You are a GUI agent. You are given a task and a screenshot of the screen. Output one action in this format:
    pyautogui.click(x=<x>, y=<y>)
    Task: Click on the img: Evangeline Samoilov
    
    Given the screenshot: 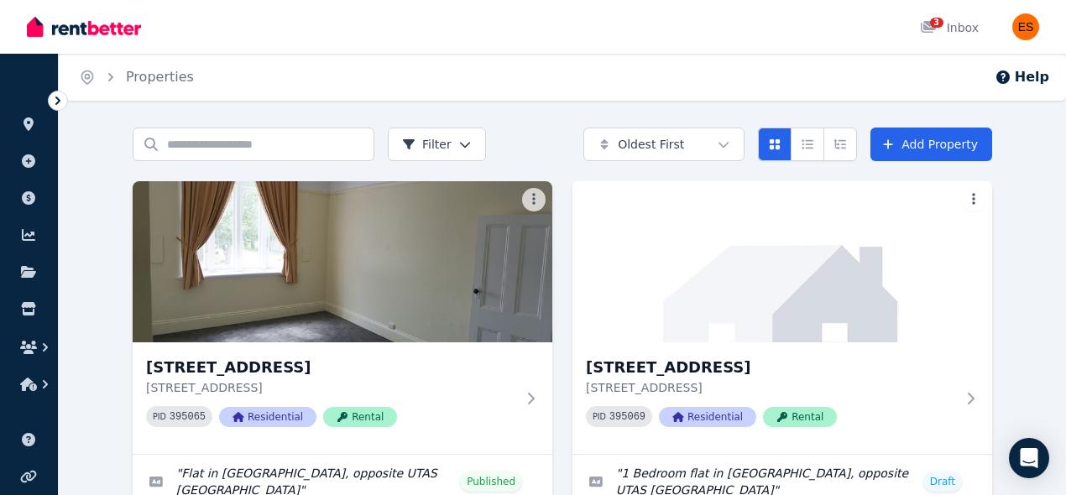 What is the action you would take?
    pyautogui.click(x=1025, y=27)
    